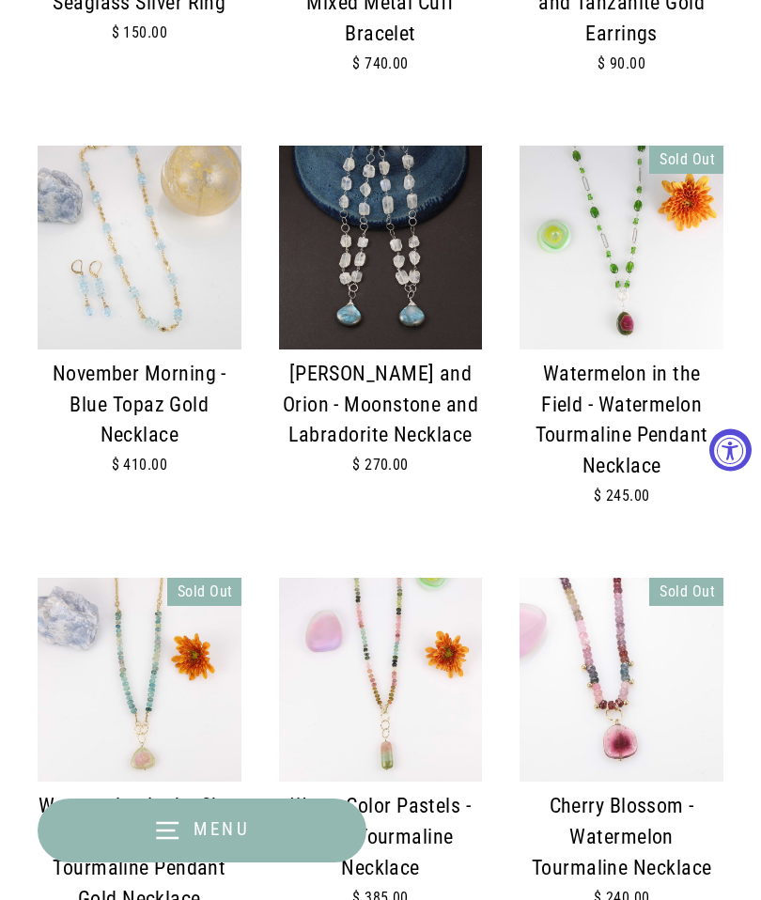  What do you see at coordinates (621, 837) in the screenshot?
I see `div: Cherry Blossom - Watermelon Tourmaline Necklace` at bounding box center [621, 837].